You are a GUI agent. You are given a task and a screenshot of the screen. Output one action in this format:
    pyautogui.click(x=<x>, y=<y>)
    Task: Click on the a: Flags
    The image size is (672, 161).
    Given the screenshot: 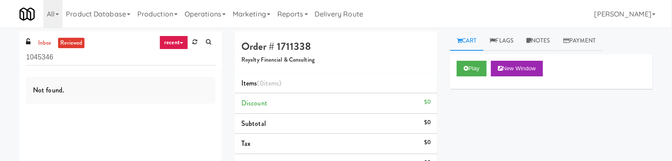 What is the action you would take?
    pyautogui.click(x=502, y=41)
    